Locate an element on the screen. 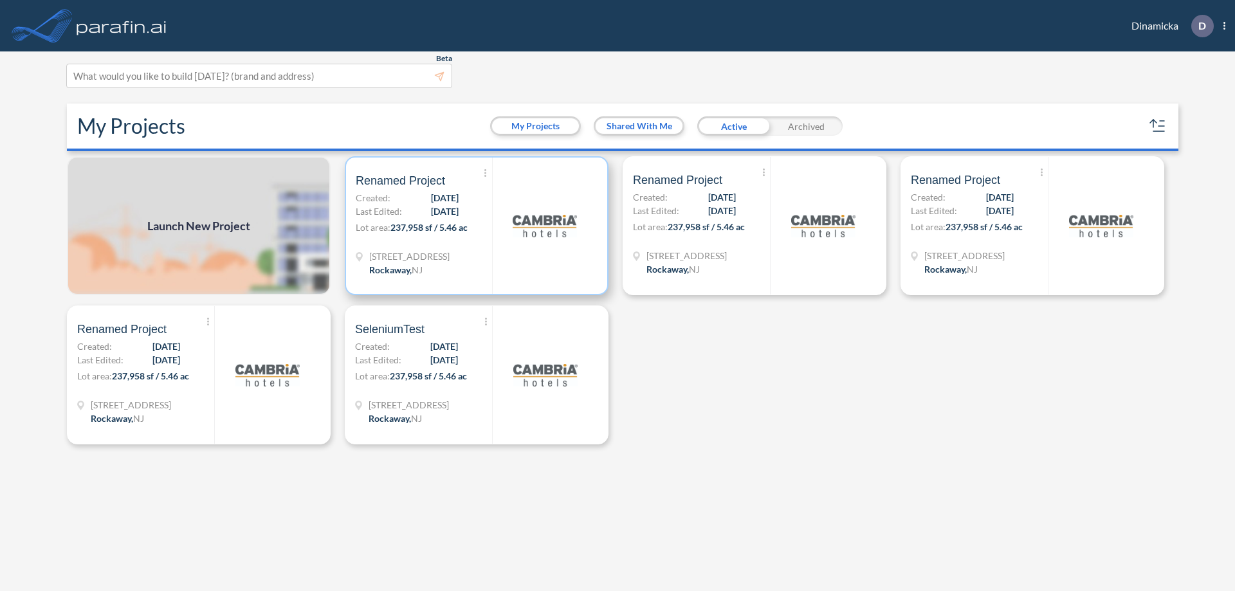  button: My Projects is located at coordinates (535, 126).